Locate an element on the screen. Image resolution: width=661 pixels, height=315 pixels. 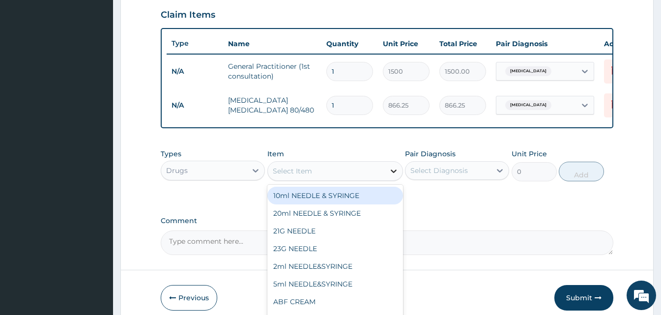
div: Drugs is located at coordinates (177, 170).